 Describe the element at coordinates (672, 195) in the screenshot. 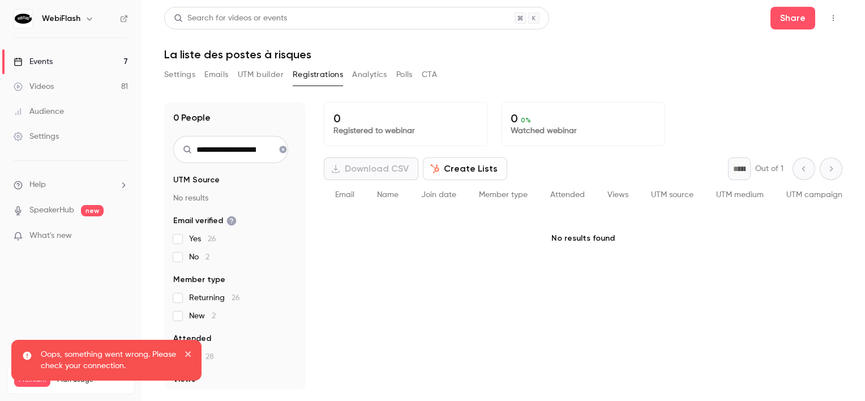

I see `span: UTM source` at that location.